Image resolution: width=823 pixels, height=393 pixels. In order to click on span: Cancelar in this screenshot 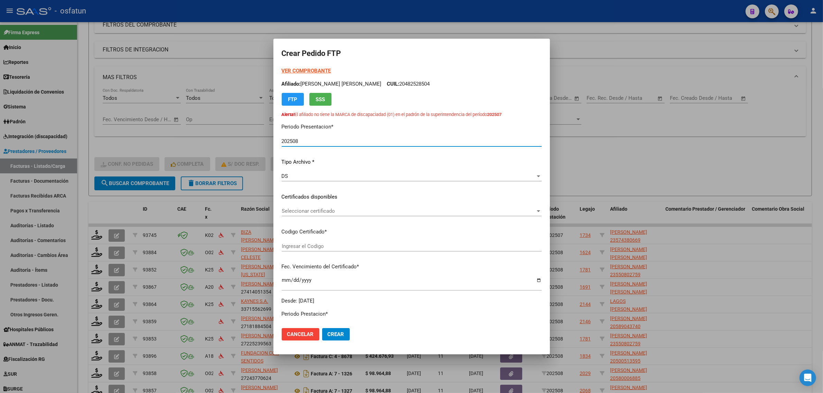, I will do `click(300, 335)`.